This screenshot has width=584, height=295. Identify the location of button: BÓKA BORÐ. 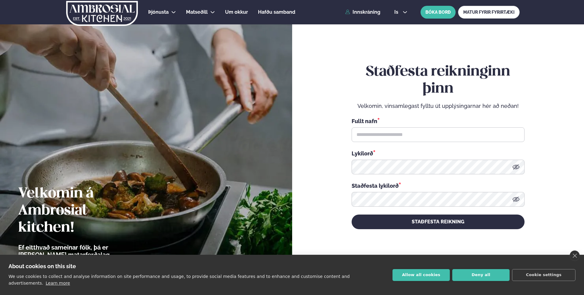
(438, 12).